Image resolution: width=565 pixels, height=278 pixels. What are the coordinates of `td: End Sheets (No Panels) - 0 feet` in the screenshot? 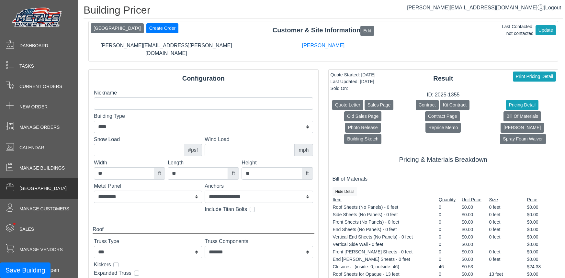 It's located at (386, 230).